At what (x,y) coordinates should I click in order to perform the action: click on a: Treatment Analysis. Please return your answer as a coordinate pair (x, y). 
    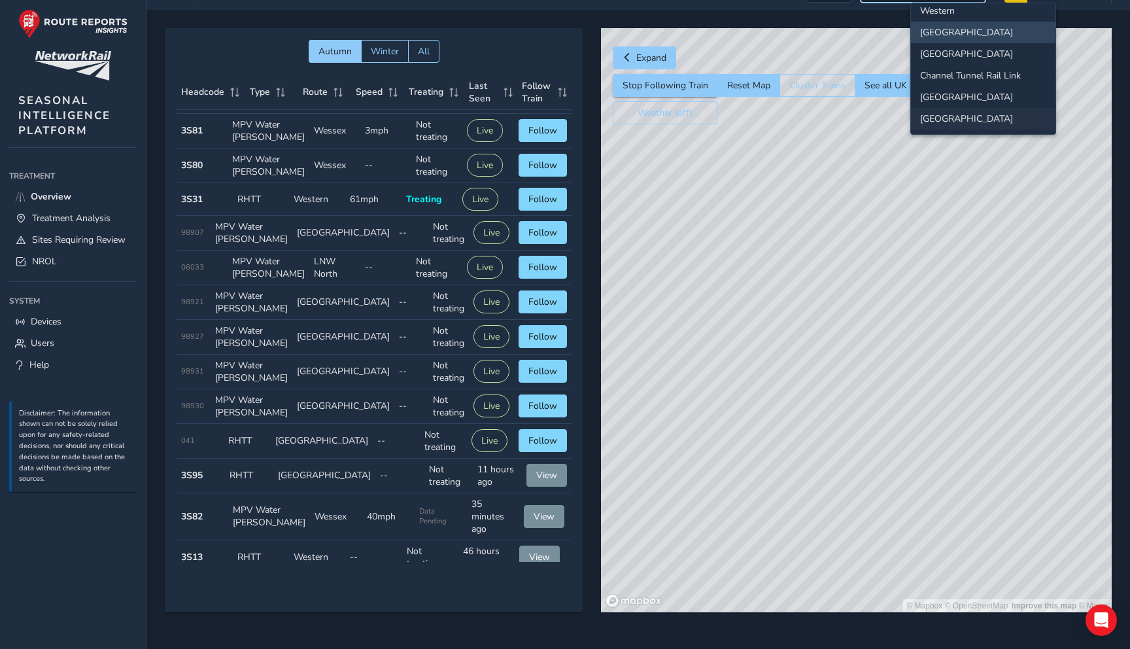
    Looking at the image, I should click on (73, 218).